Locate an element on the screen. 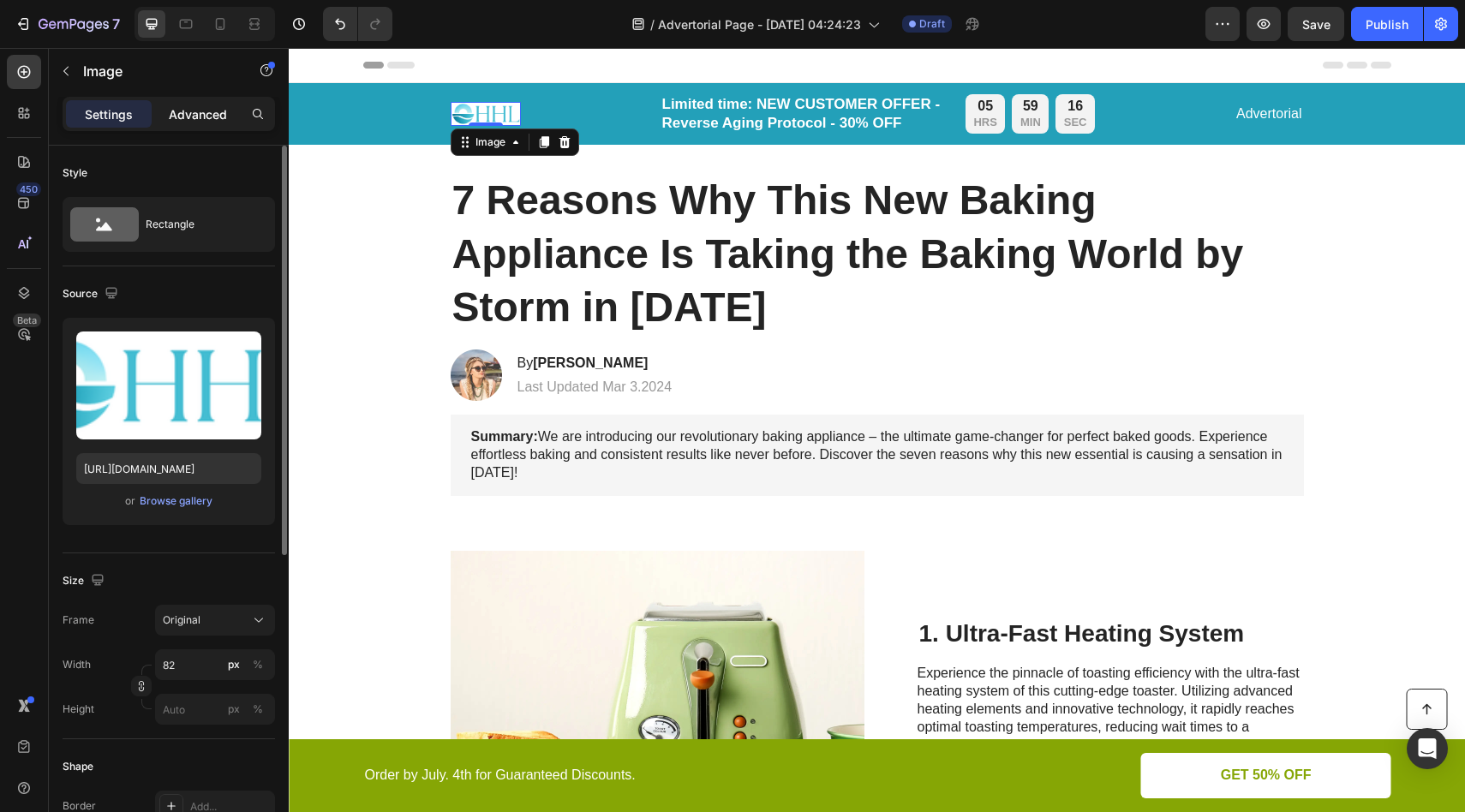 This screenshot has height=812, width=1465. div: Shape is located at coordinates (78, 766).